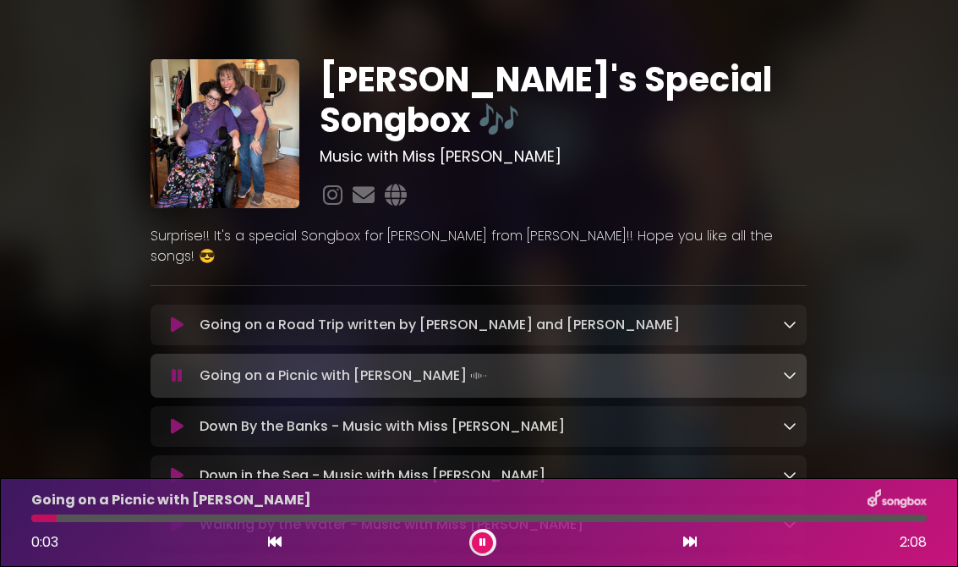 The image size is (958, 567). Describe the element at coordinates (45, 541) in the screenshot. I see `span: 0:03` at that location.